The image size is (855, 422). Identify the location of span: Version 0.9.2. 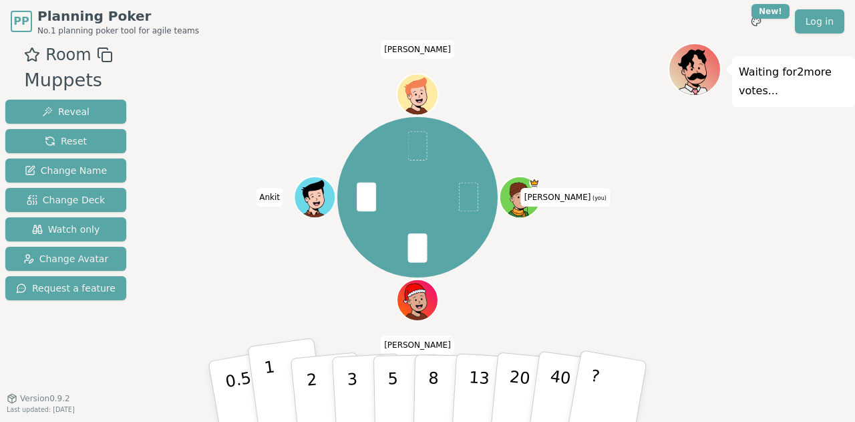
(45, 398).